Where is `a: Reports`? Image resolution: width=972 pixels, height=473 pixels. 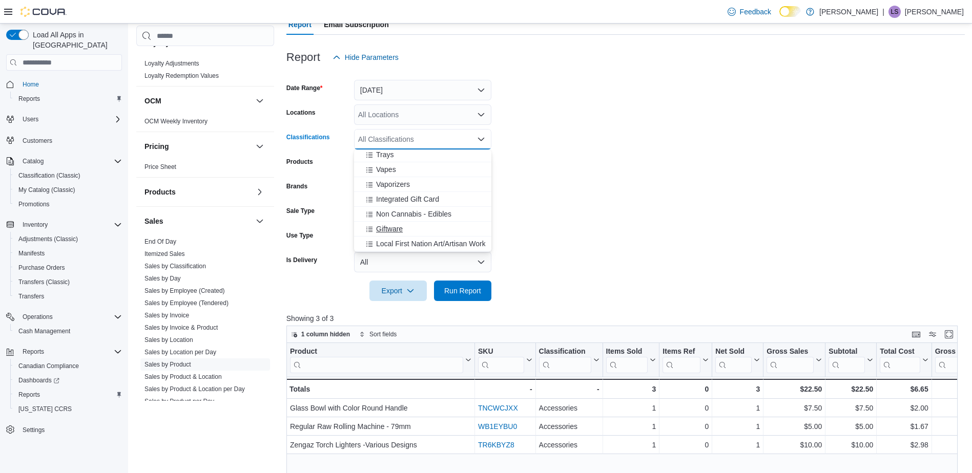
a: Reports is located at coordinates (29, 99).